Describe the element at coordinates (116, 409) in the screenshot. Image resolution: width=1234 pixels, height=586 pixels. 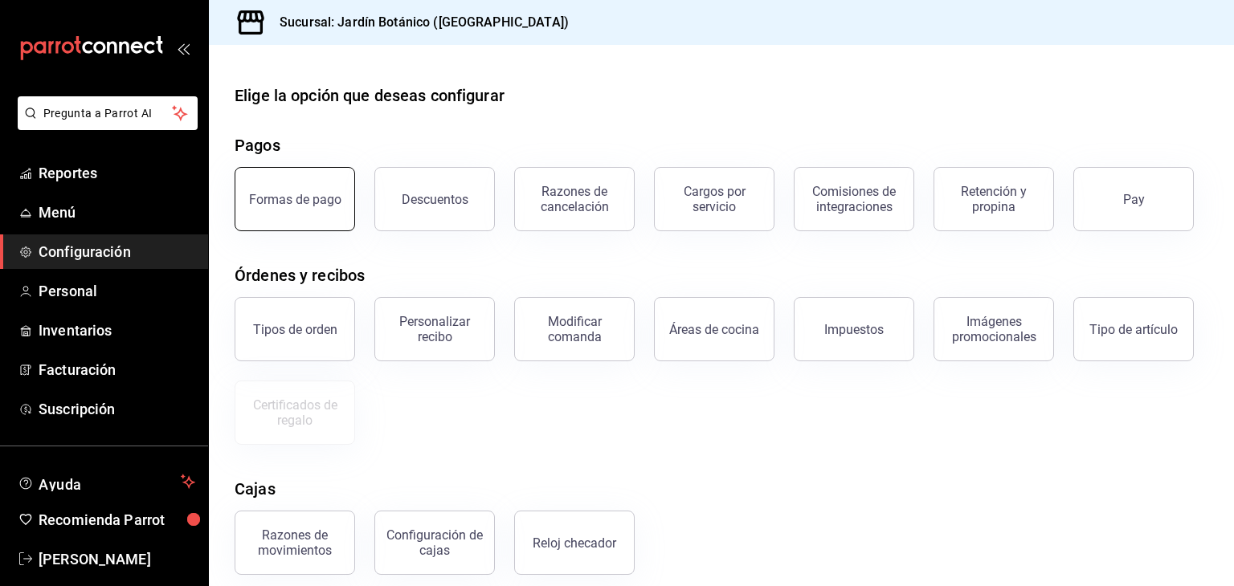
I see `span: Suscripción` at that location.